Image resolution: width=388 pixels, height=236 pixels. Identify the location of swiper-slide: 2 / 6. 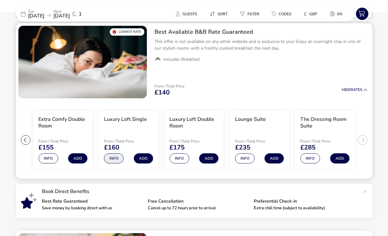
(63, 140).